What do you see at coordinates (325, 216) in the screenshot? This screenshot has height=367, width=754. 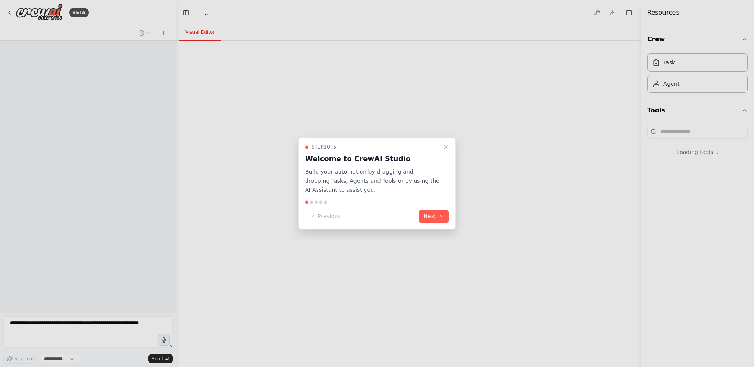 I see `button: Previous` at bounding box center [325, 216].